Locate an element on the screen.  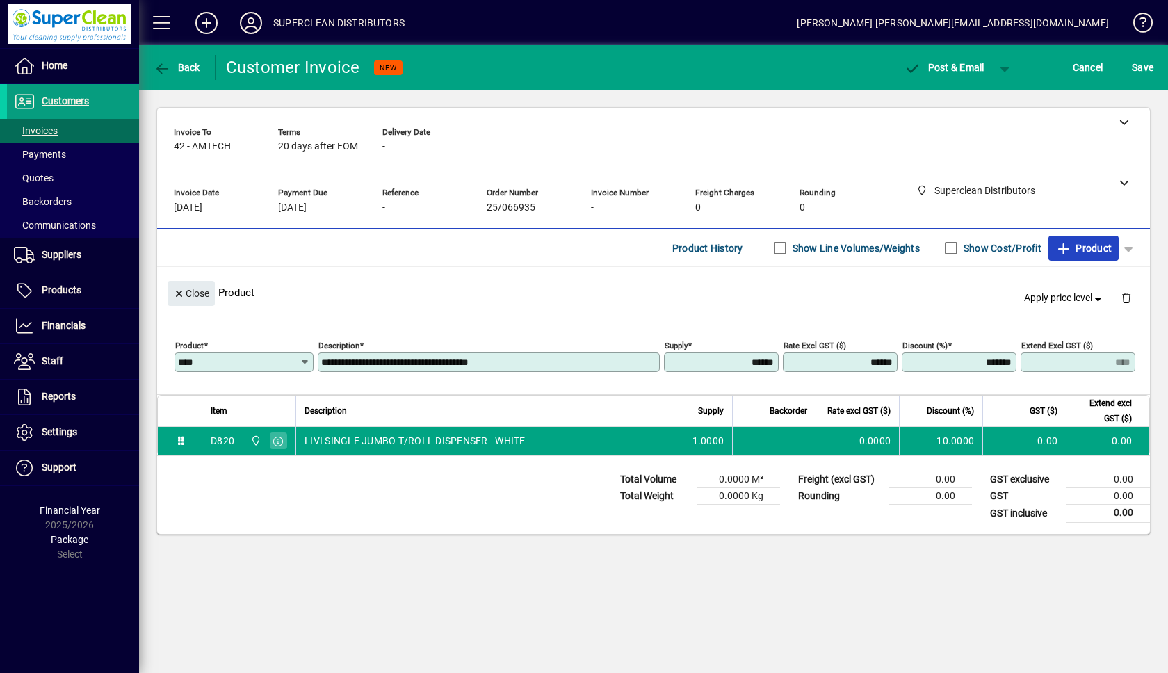
span: Close is located at coordinates (191, 293).